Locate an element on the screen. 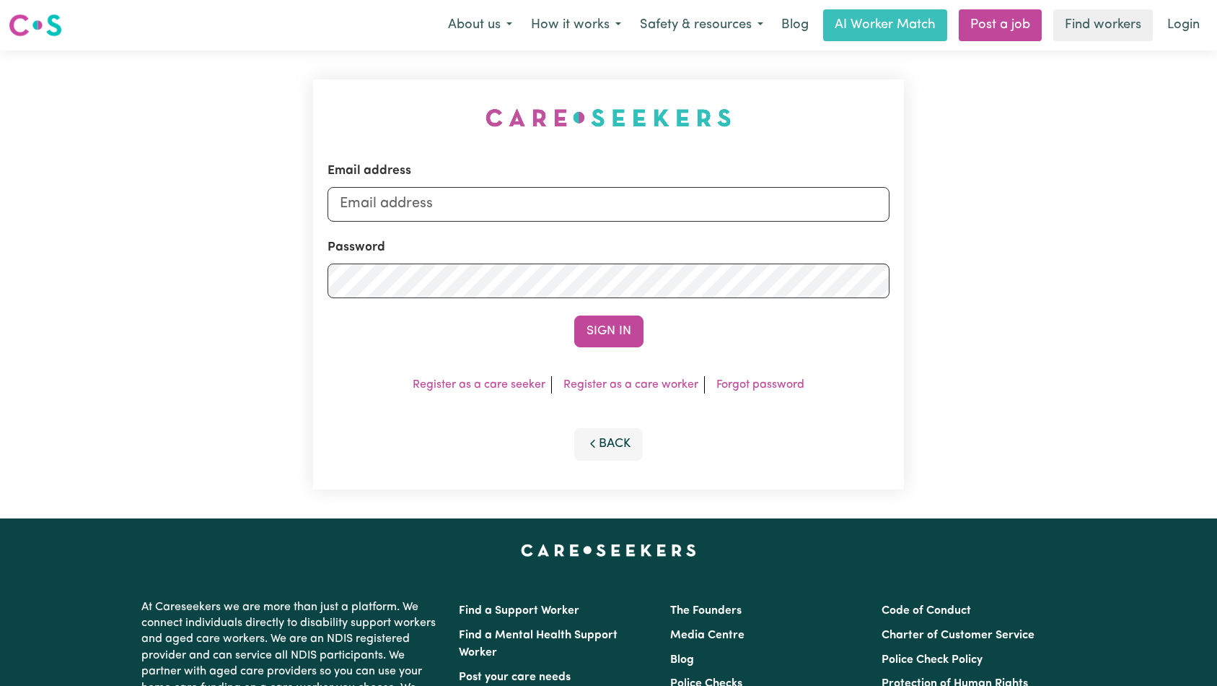  a: Find workers is located at coordinates (1103, 25).